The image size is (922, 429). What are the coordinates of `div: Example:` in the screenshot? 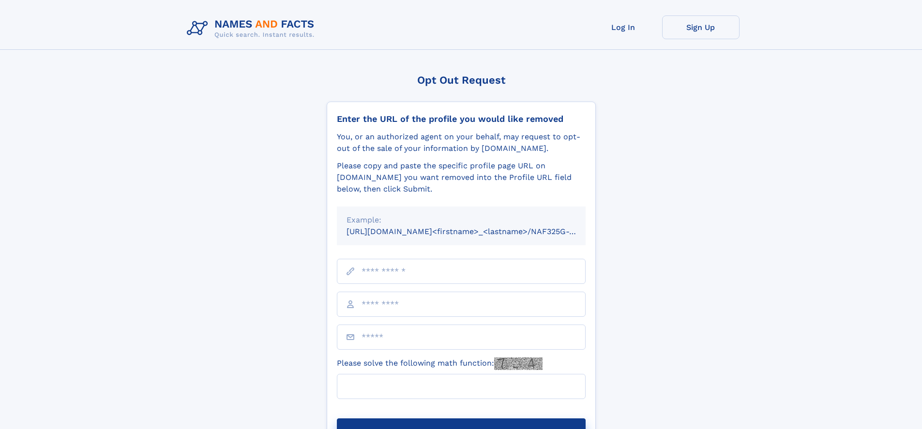 It's located at (461, 220).